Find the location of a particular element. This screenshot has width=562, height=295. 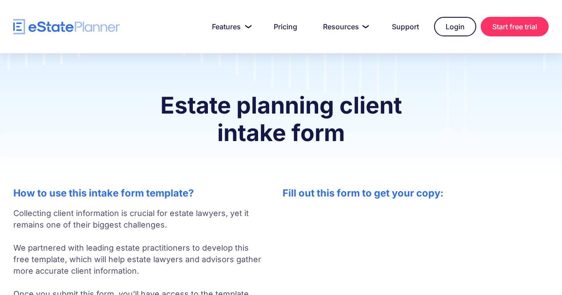

a: Features is located at coordinates (230, 27).